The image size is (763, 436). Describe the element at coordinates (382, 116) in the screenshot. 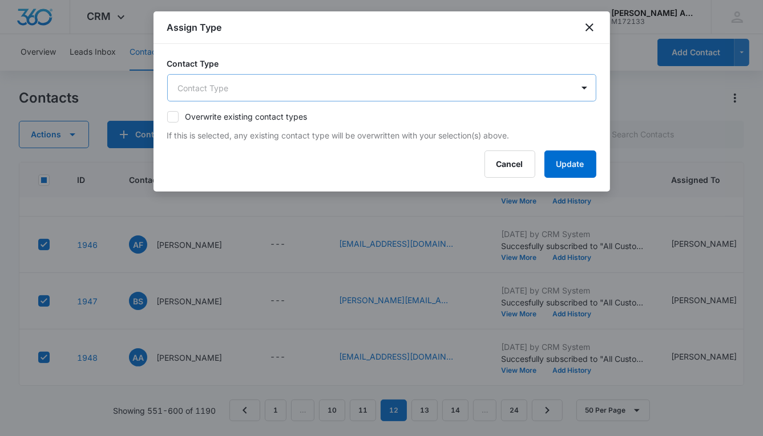

I see `label: Overwrite existing contact types` at that location.